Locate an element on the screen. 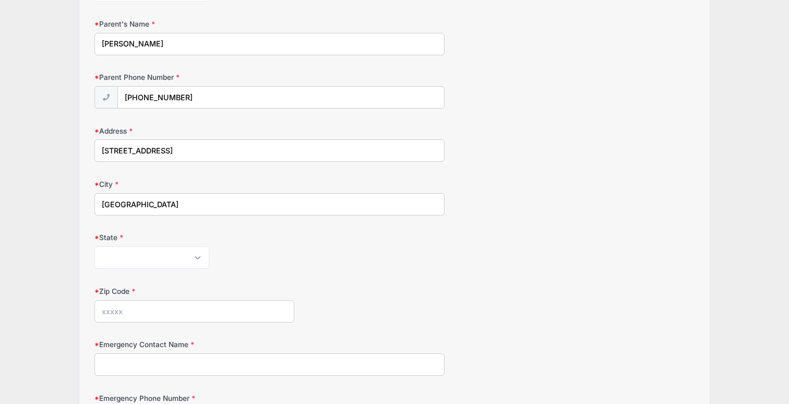 Image resolution: width=789 pixels, height=404 pixels. label: Emergency Contact Name is located at coordinates (194, 344).